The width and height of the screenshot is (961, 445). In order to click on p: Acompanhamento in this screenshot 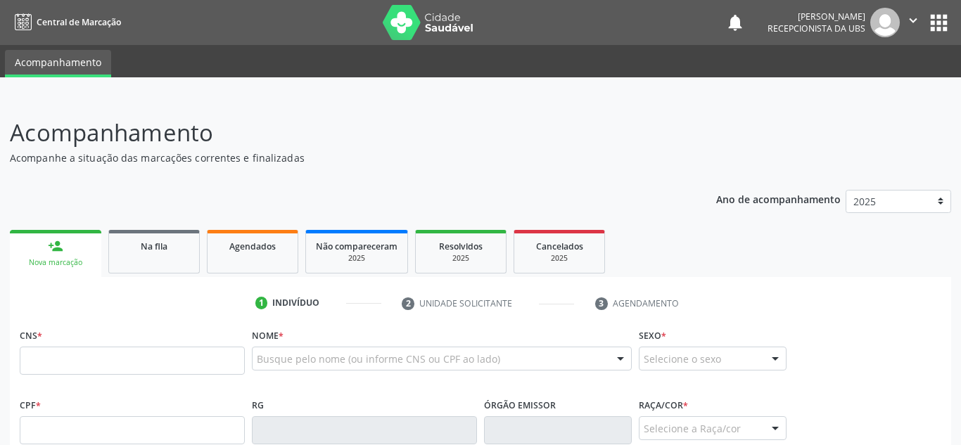, I will do `click(339, 133)`.